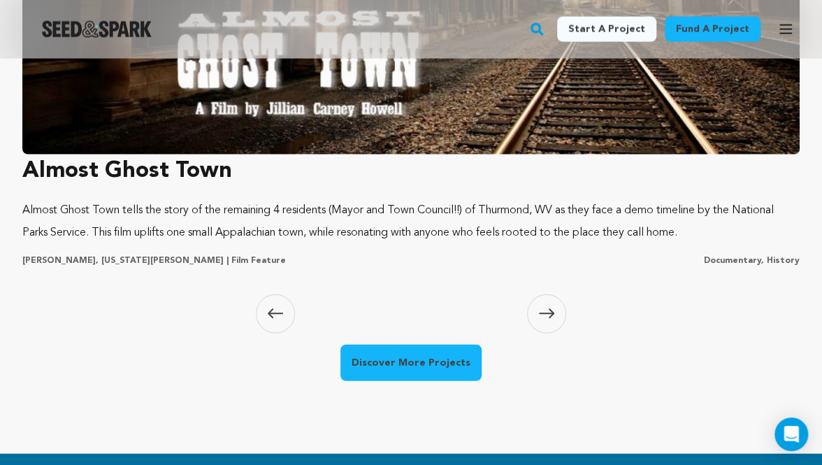  Describe the element at coordinates (751, 261) in the screenshot. I see `p: Documentary, History` at that location.